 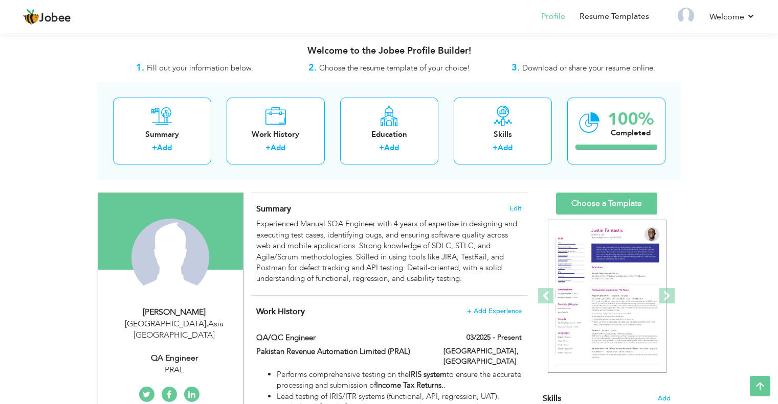 What do you see at coordinates (494, 338) in the screenshot?
I see `label: 03/2025 - Present` at bounding box center [494, 338].